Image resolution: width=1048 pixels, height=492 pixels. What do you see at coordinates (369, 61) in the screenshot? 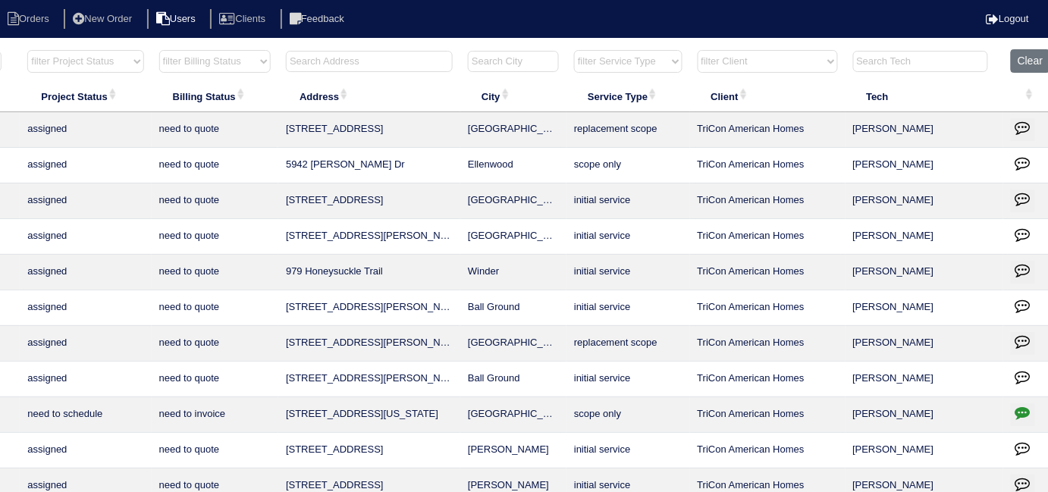
I see `input: Search Address` at bounding box center [369, 61].